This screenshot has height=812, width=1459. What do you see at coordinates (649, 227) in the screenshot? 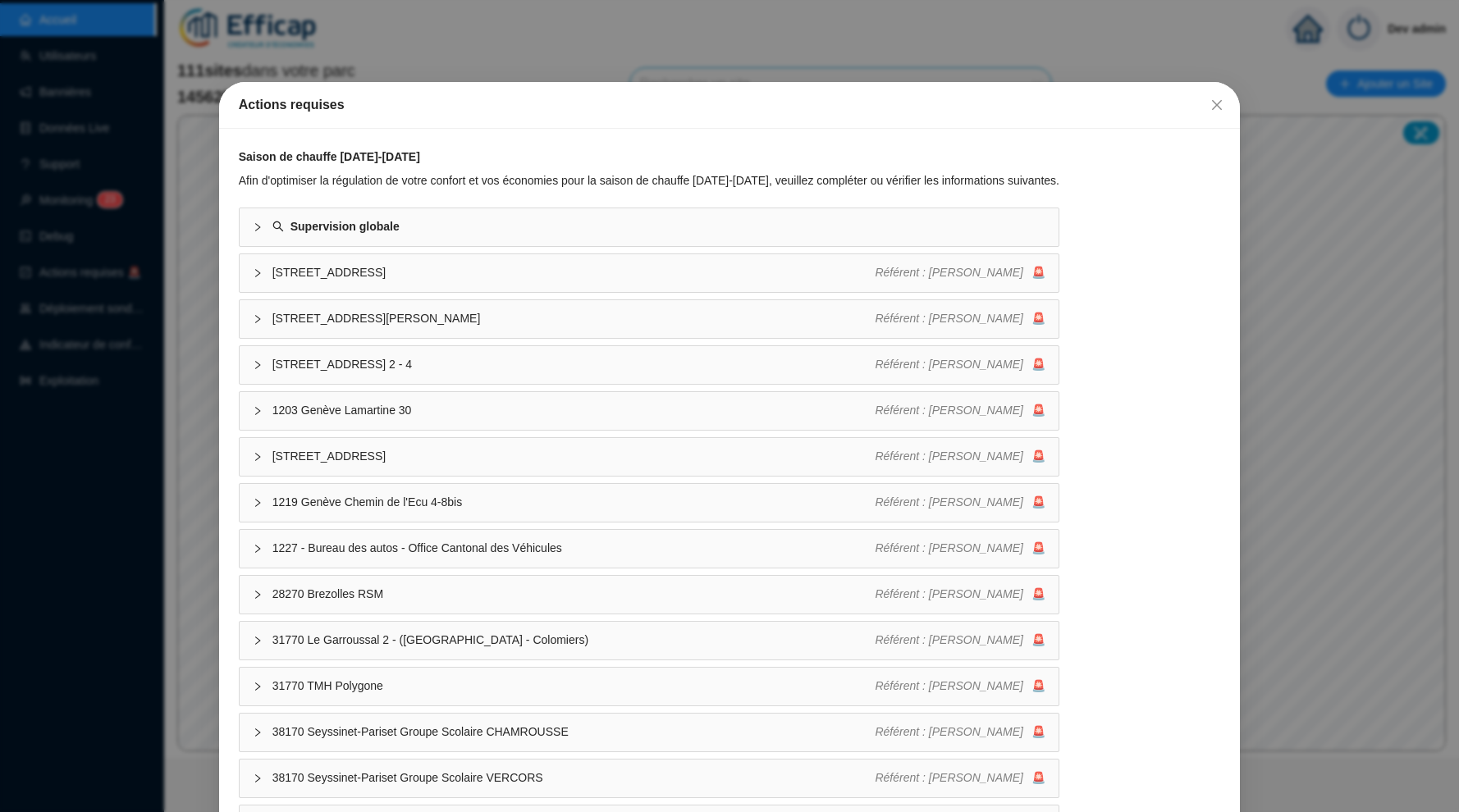
I see `div: Supervision globale` at bounding box center [649, 227].